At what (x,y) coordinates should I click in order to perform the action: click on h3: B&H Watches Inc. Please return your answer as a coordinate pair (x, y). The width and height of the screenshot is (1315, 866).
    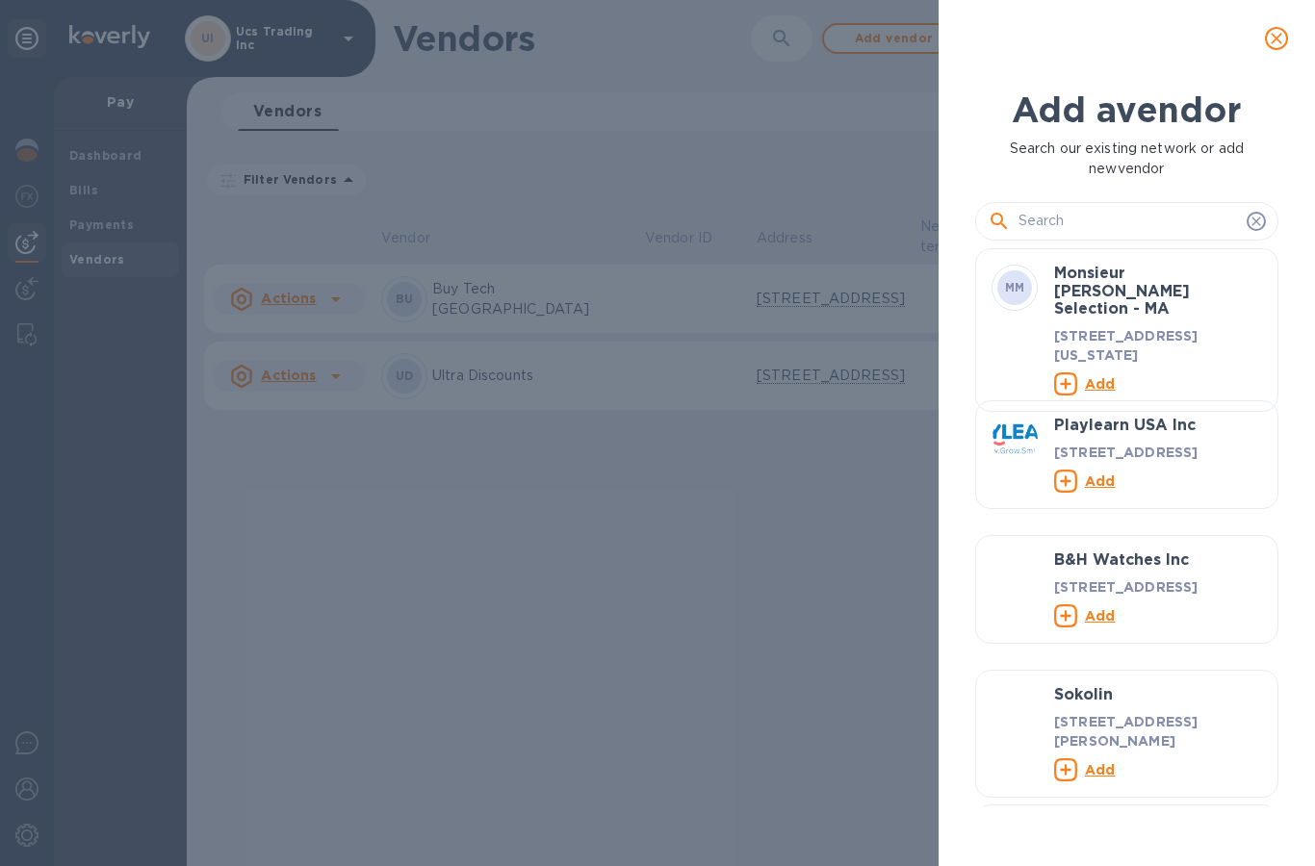
    Looking at the image, I should click on (1158, 560).